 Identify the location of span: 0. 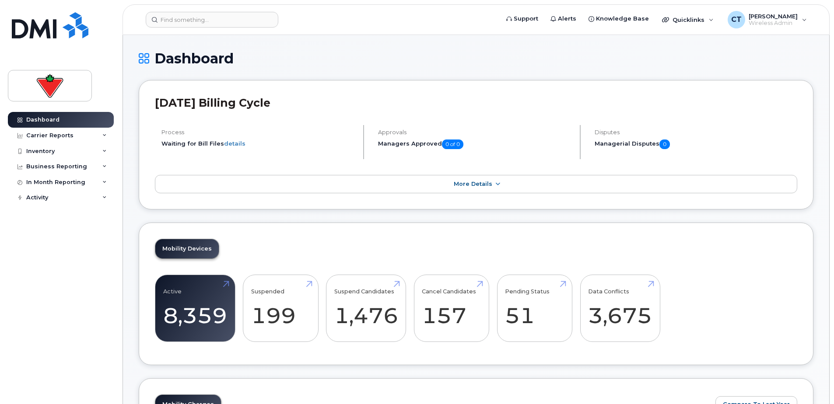
(665, 144).